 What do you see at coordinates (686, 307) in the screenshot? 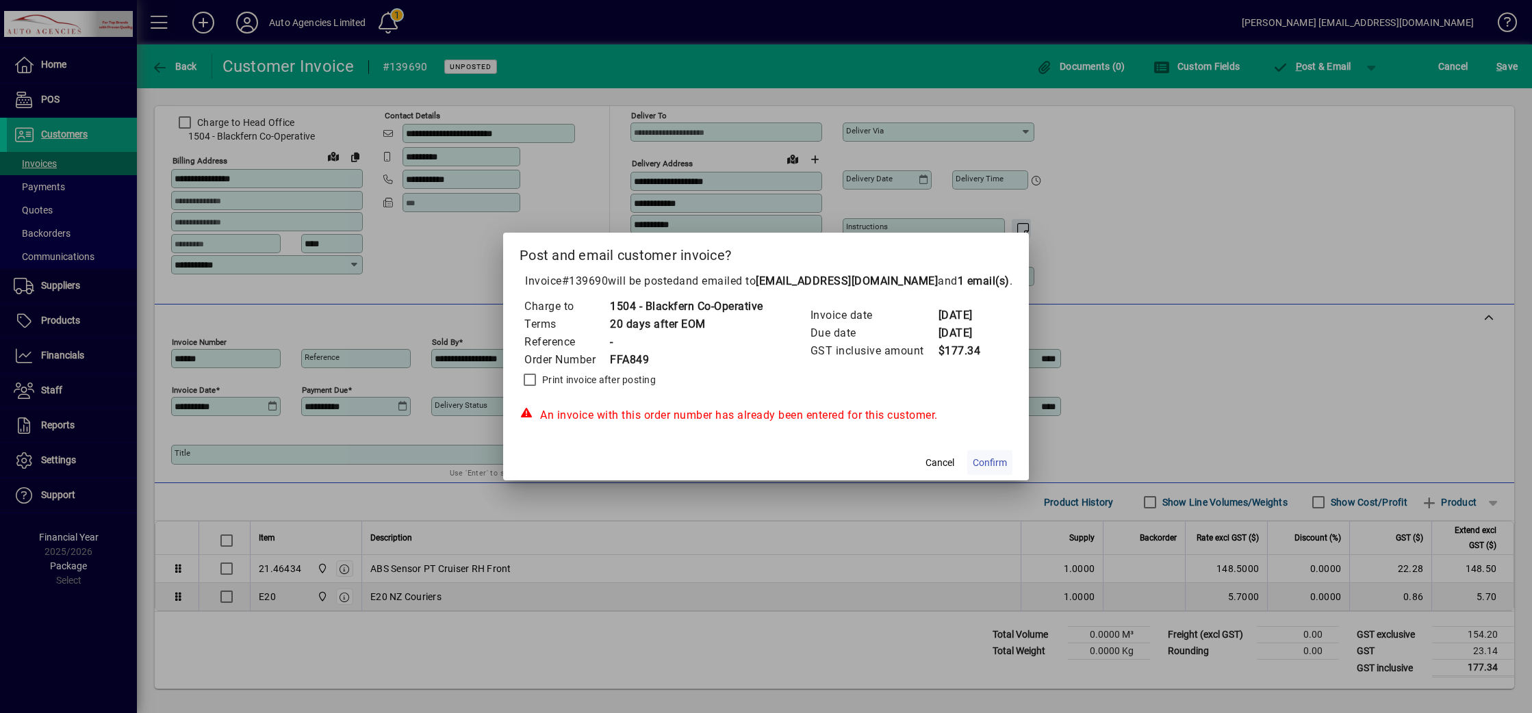
I see `td: 1504 - Blackfern Co-Operative` at bounding box center [686, 307].